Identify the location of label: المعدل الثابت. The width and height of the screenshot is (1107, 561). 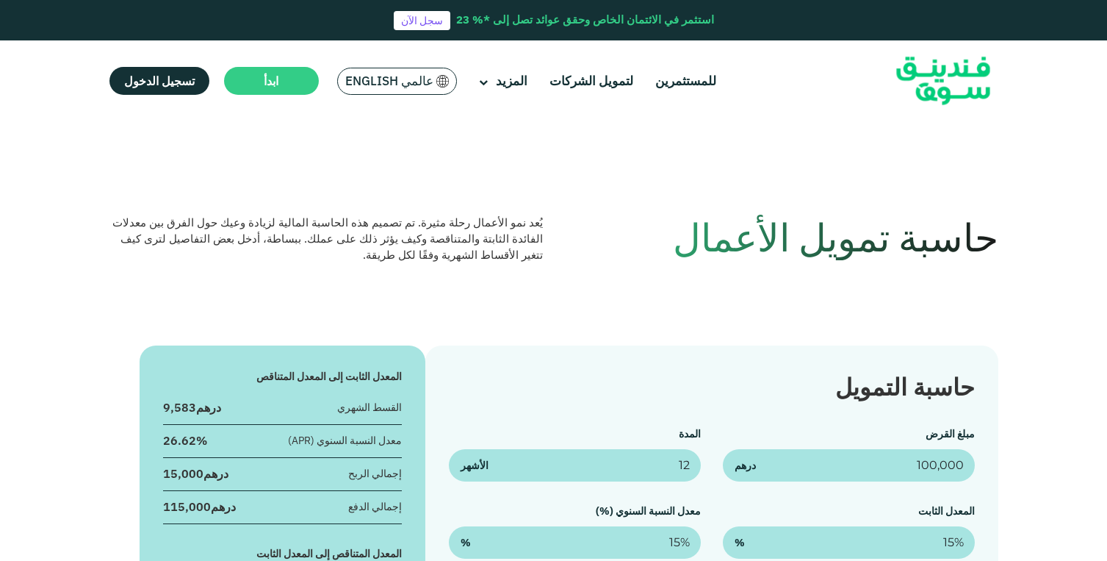
(946, 511).